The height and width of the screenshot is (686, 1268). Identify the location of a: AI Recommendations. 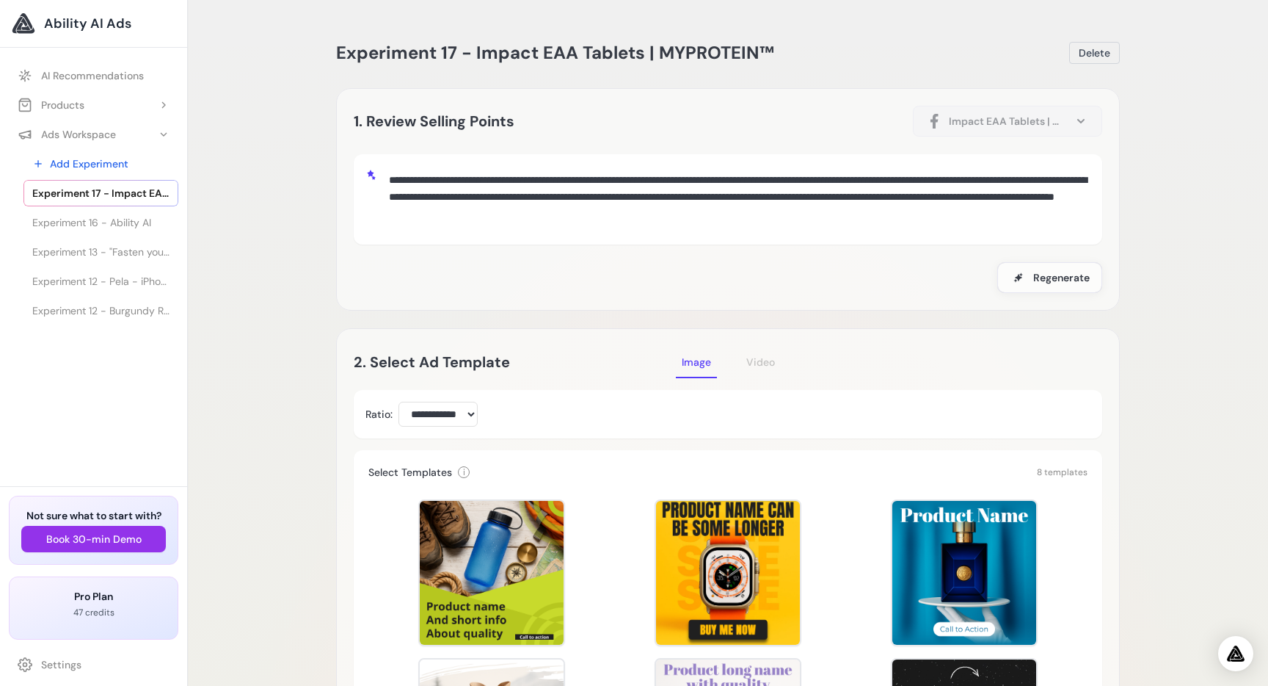
(93, 76).